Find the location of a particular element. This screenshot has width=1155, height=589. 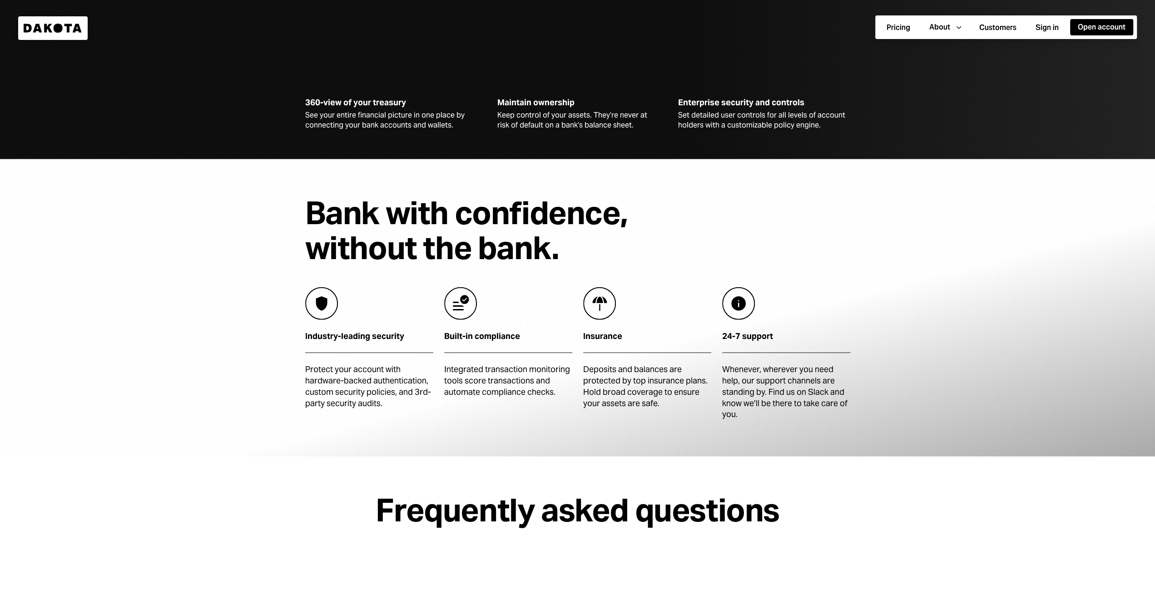

div: Insurance is located at coordinates (647, 337).